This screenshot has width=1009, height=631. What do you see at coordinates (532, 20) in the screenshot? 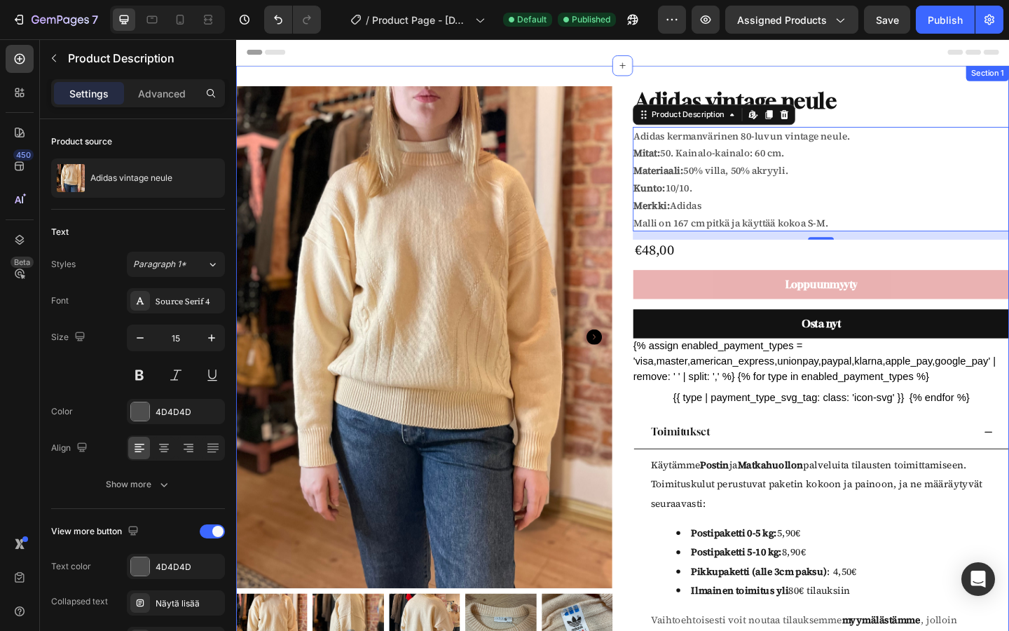
I see `span: Default` at bounding box center [532, 20].